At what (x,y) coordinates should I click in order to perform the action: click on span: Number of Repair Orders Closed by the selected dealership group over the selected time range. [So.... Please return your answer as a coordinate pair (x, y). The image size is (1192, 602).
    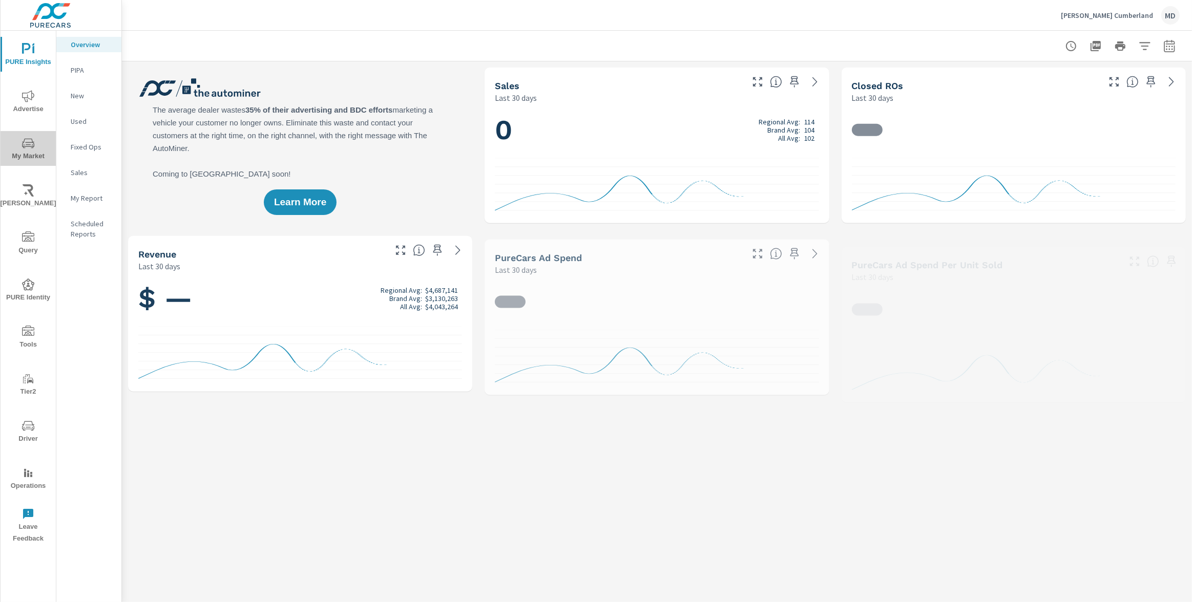
    Looking at the image, I should click on (1133, 82).